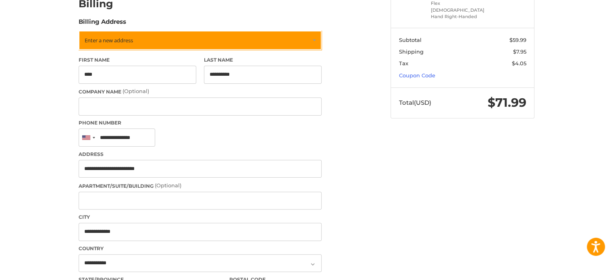 The image size is (613, 280). Describe the element at coordinates (519, 63) in the screenshot. I see `span: $4.05` at that location.